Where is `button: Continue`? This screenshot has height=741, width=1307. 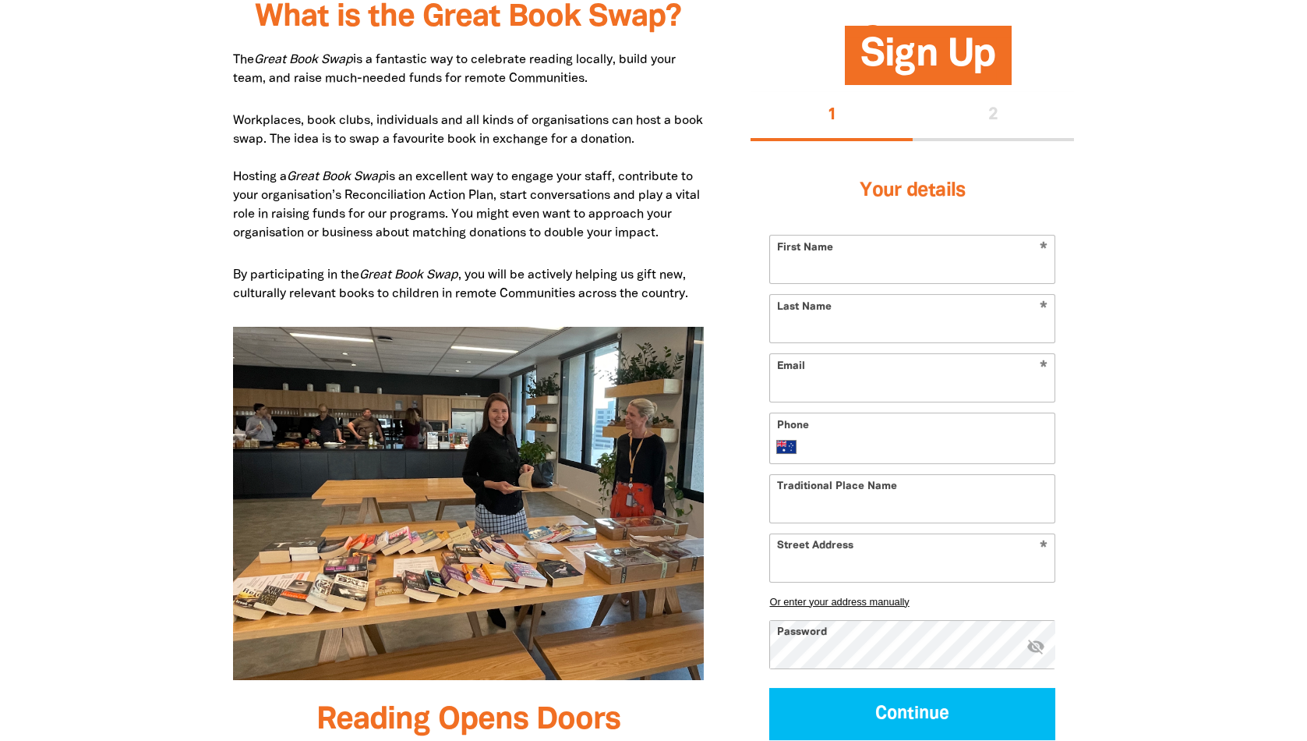
button: Continue is located at coordinates (912, 713).